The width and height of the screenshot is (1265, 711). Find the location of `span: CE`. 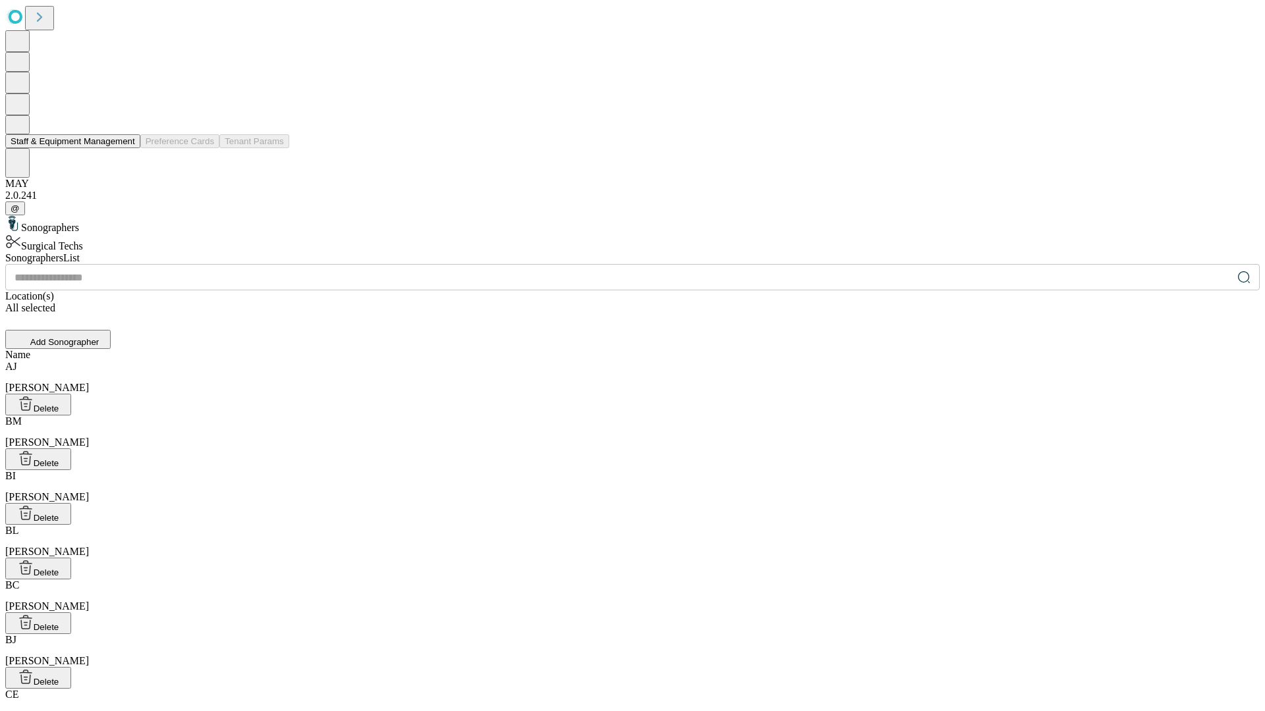

span: CE is located at coordinates (12, 694).